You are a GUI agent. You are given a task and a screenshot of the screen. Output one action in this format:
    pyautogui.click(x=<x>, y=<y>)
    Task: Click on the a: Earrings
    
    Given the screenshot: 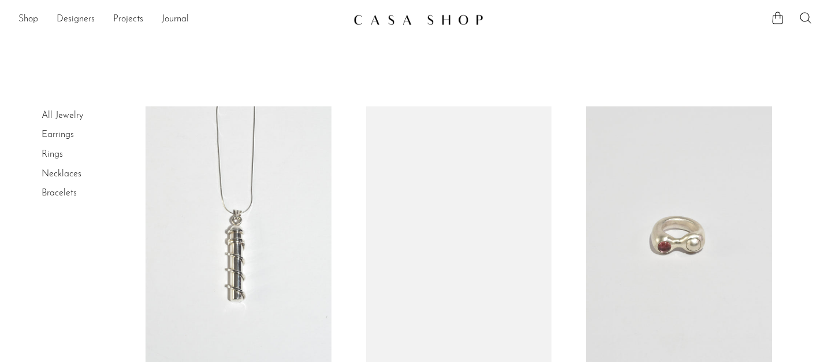 What is the action you would take?
    pyautogui.click(x=58, y=135)
    